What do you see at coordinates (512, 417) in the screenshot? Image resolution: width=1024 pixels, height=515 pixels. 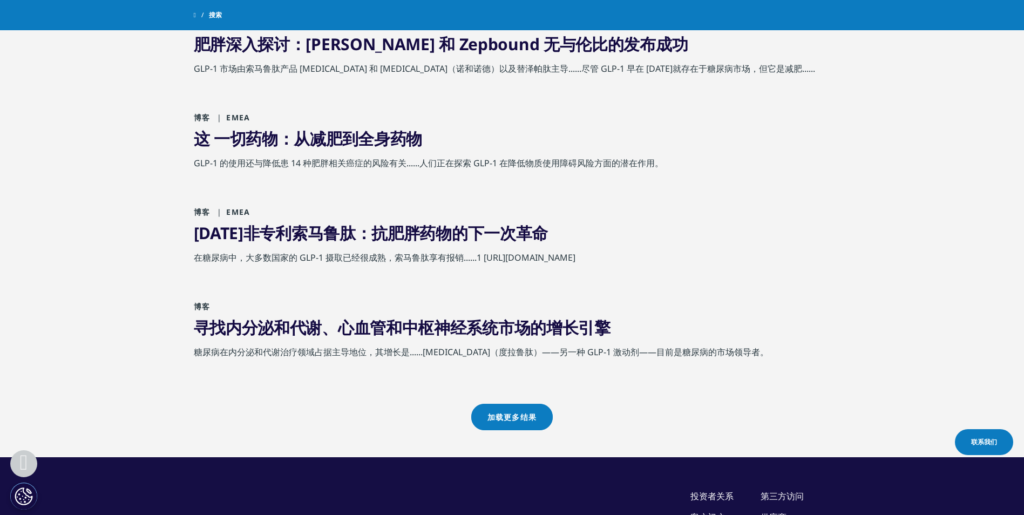 I see `a: 加载更多结果` at bounding box center [512, 417].